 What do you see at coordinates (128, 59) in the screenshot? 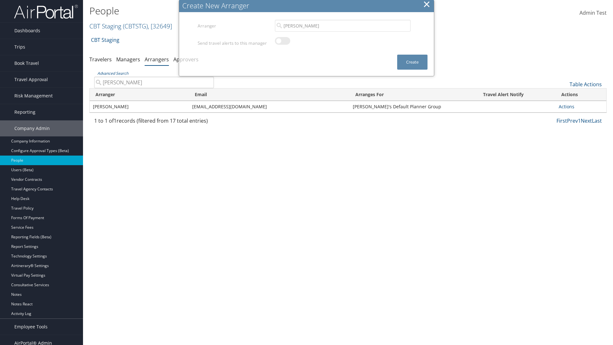
I see `a: Managers` at bounding box center [128, 59].